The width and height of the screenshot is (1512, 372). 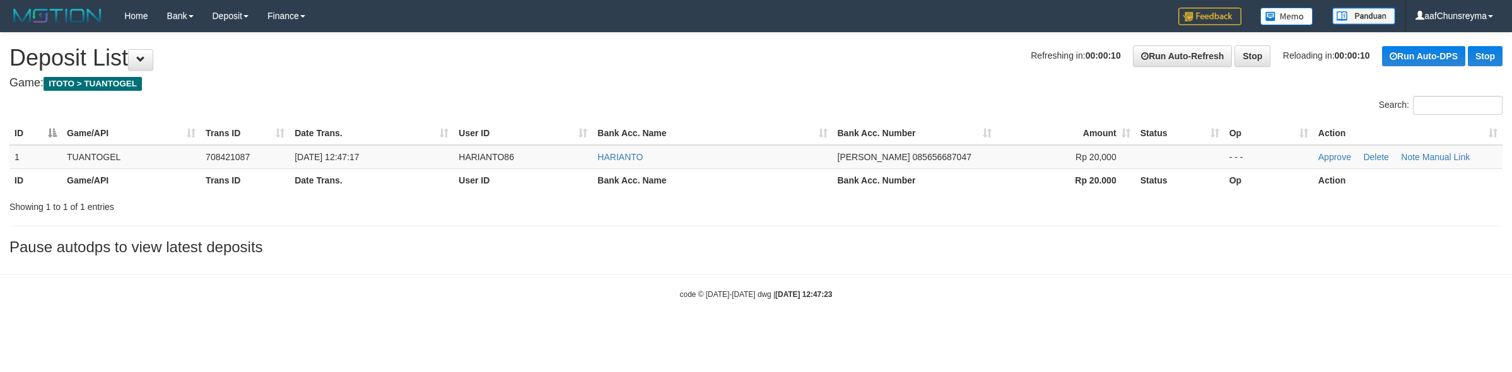 What do you see at coordinates (523, 133) in the screenshot?
I see `th: User ID: activate to sort column ascending` at bounding box center [523, 133].